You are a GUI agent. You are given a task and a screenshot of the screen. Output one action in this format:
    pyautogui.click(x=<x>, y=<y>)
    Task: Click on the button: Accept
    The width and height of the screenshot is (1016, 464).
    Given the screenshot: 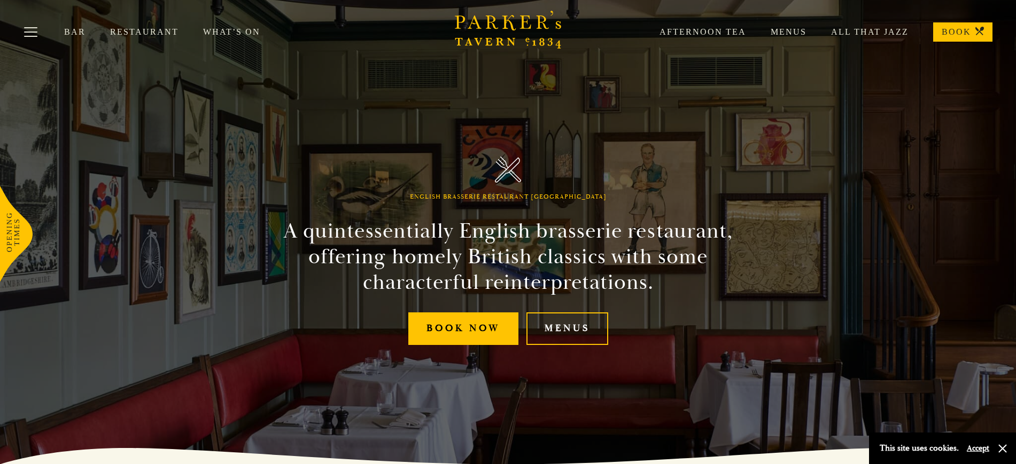 What is the action you would take?
    pyautogui.click(x=978, y=448)
    